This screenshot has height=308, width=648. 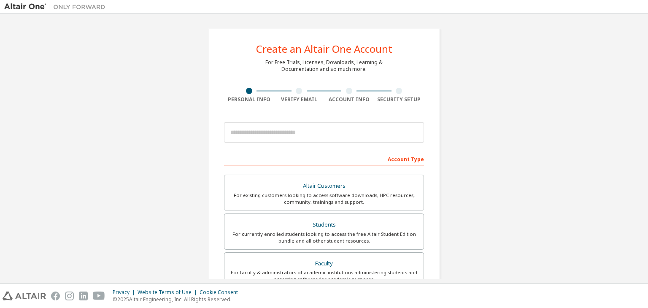 I want to click on div: For currently enrolled students looking to access the free Altair Student Edition bundle and all ..., so click(x=324, y=237).